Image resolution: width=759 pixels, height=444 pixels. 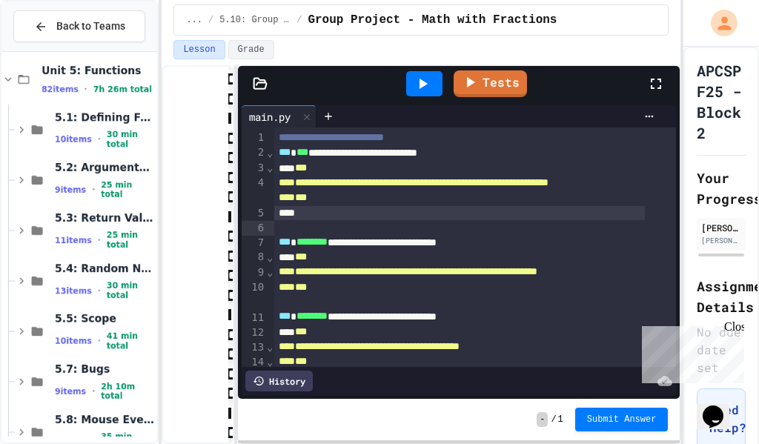 What do you see at coordinates (73, 291) in the screenshot?
I see `span: 13 items` at bounding box center [73, 291].